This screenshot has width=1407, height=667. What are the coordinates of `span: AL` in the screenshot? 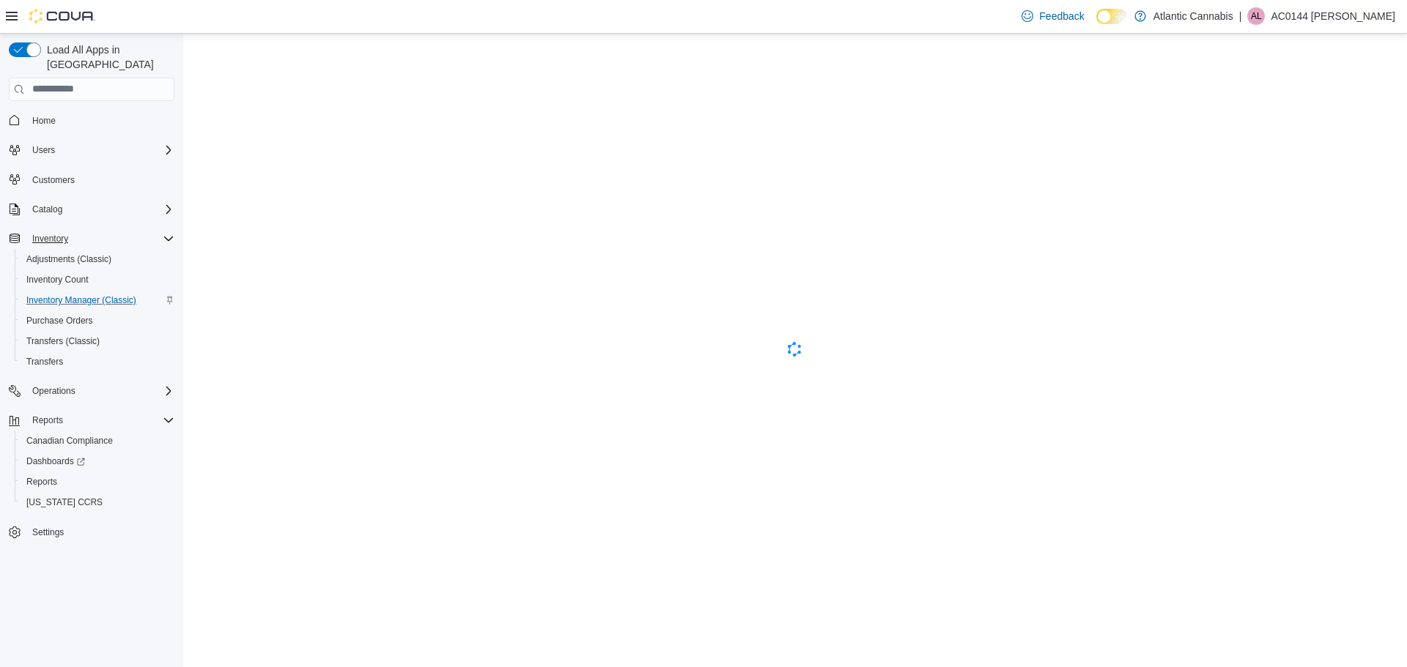 It's located at (1256, 16).